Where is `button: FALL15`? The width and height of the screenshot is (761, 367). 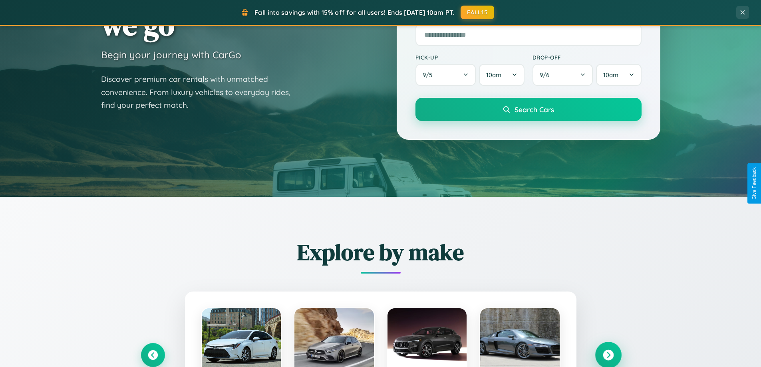 button: FALL15 is located at coordinates (477, 12).